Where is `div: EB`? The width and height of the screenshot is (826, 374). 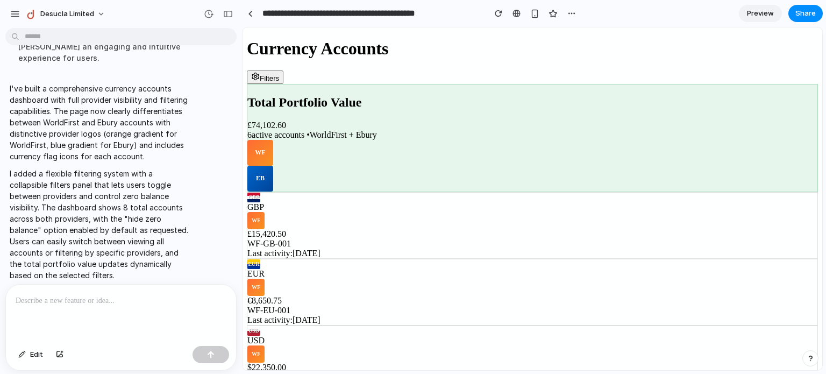
div: EB is located at coordinates (18, 151).